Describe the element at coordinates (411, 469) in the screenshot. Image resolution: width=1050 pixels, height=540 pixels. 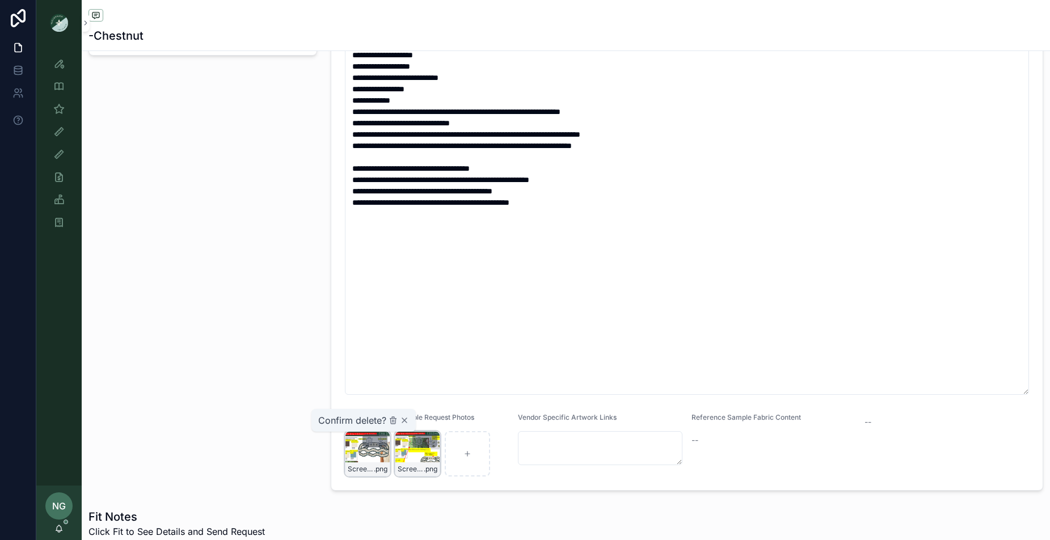
I see `span: Screenshot-2025-08-13-at-10.44.55-AM` at that location.